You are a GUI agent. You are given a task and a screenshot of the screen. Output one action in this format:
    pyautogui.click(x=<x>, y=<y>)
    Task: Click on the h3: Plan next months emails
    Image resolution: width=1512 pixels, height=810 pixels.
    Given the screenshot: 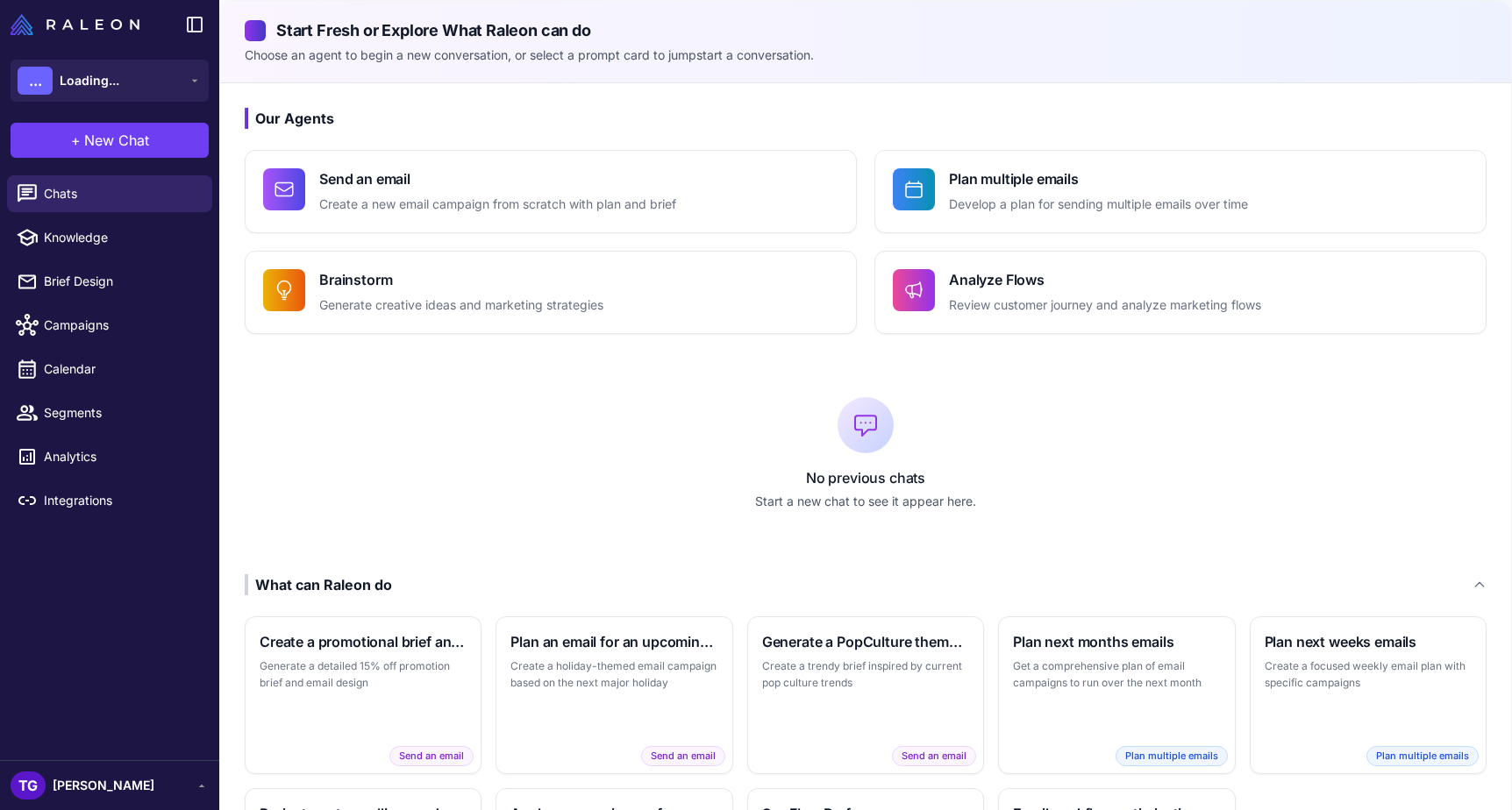 What is the action you would take?
    pyautogui.click(x=1117, y=642)
    